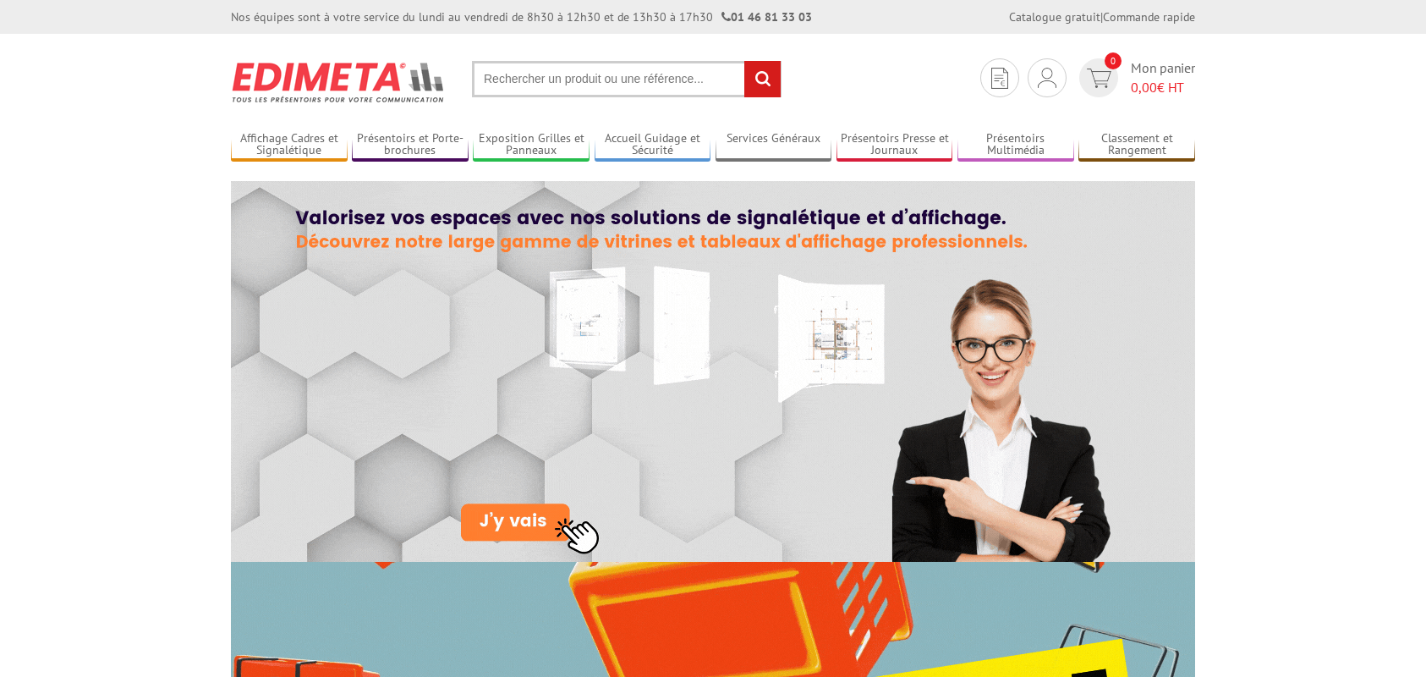 This screenshot has height=677, width=1426. I want to click on a: Présentoirs Presse et Journaux, so click(895, 145).